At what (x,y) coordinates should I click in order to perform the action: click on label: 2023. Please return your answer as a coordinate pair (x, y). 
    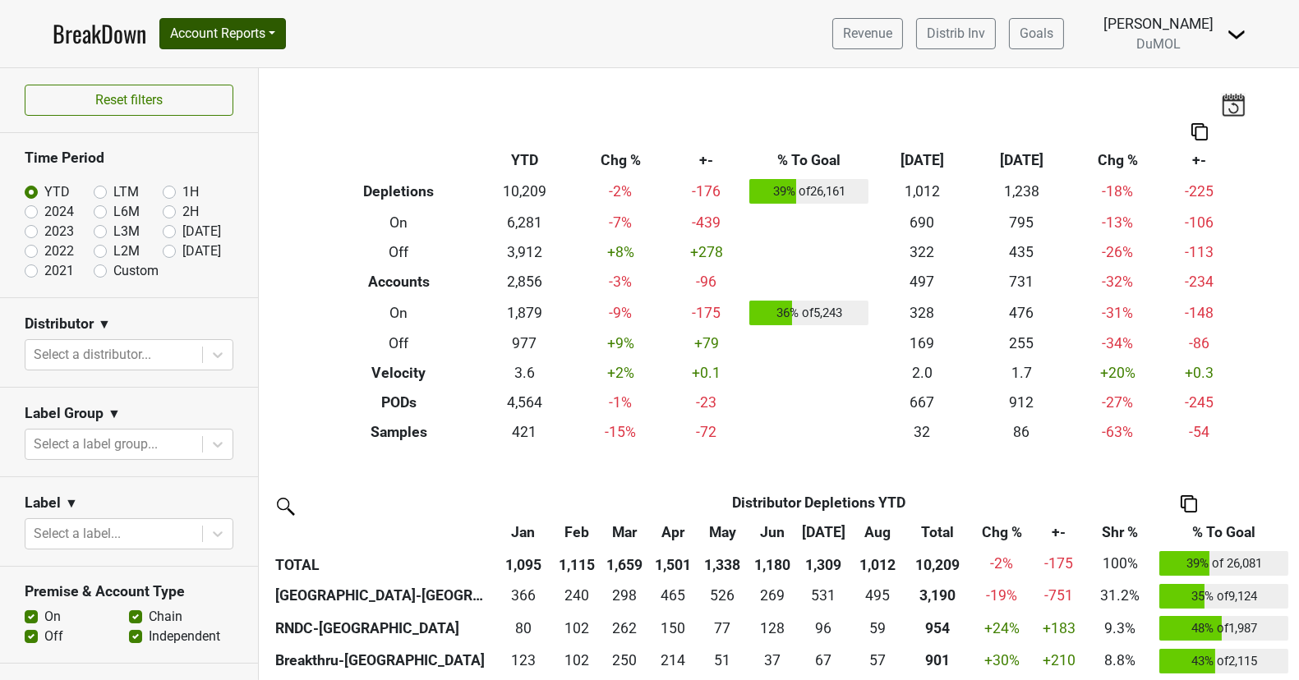
    Looking at the image, I should click on (59, 232).